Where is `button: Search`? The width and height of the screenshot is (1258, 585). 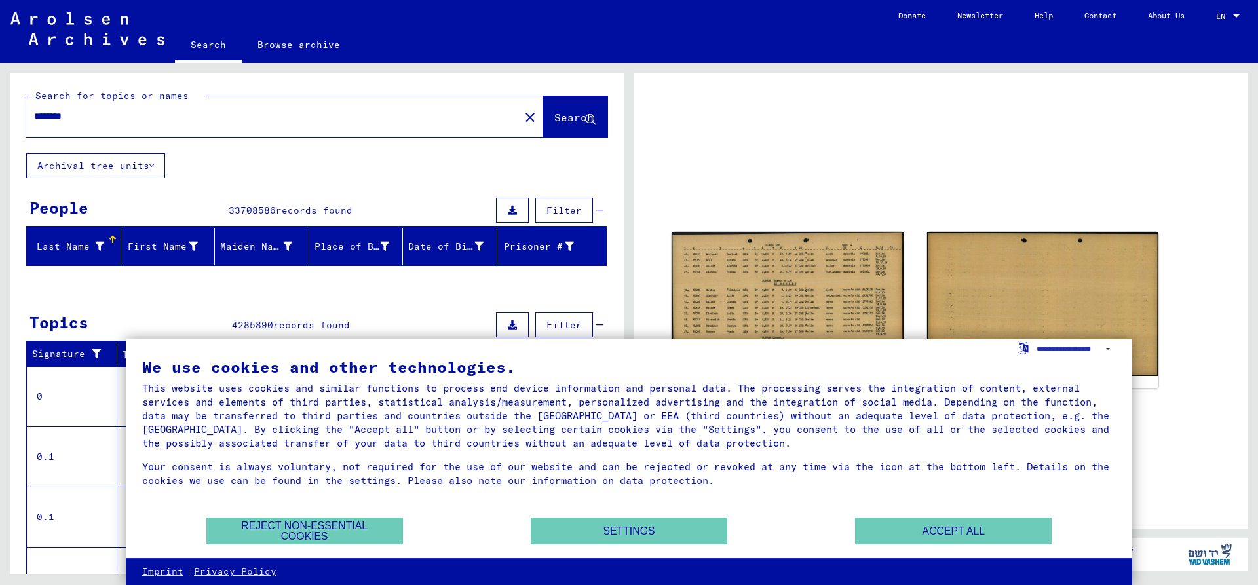
button: Search is located at coordinates (575, 117).